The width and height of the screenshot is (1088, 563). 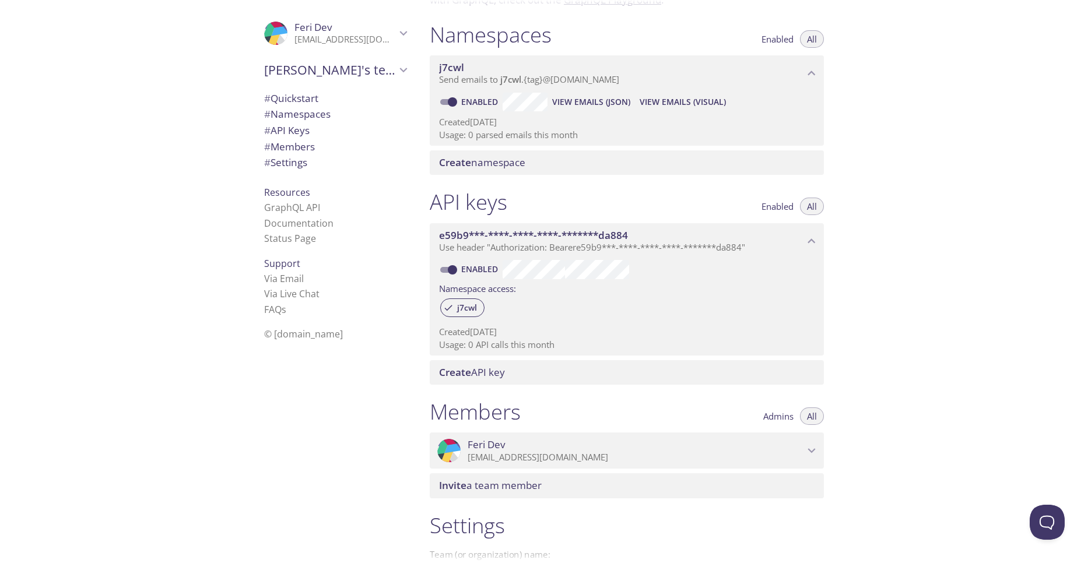 I want to click on div: Create API Key, so click(x=627, y=373).